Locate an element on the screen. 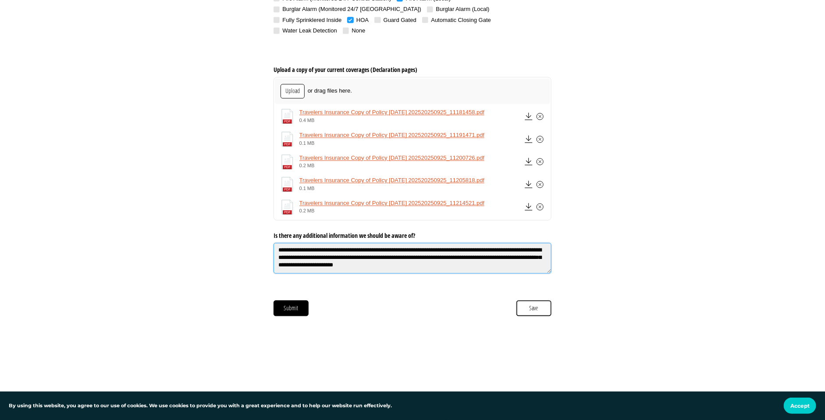  button: Remove Travelers Insurance Copy of Policy 5 Sep 25 202520250925_11214521.pdf is located at coordinates (540, 207).